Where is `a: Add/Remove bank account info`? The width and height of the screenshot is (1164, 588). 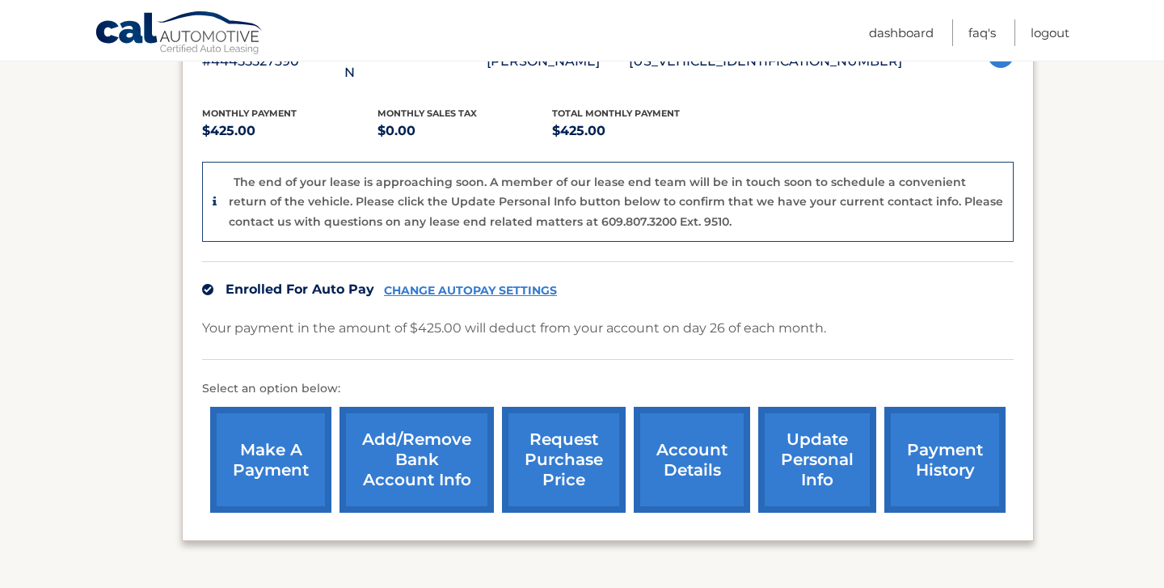 a: Add/Remove bank account info is located at coordinates (416, 459).